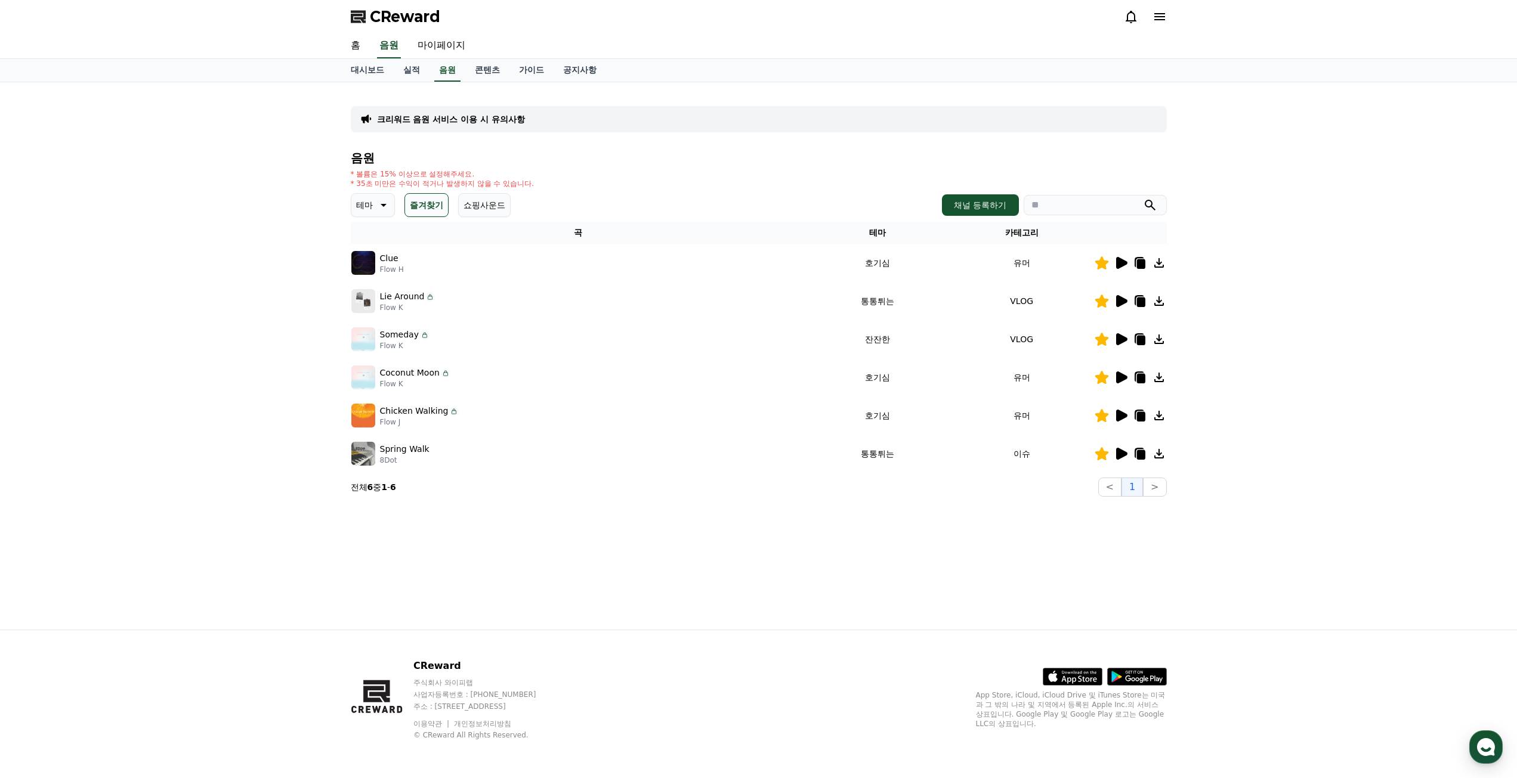 This screenshot has width=1517, height=778. I want to click on a: 마이페이지, so click(441, 46).